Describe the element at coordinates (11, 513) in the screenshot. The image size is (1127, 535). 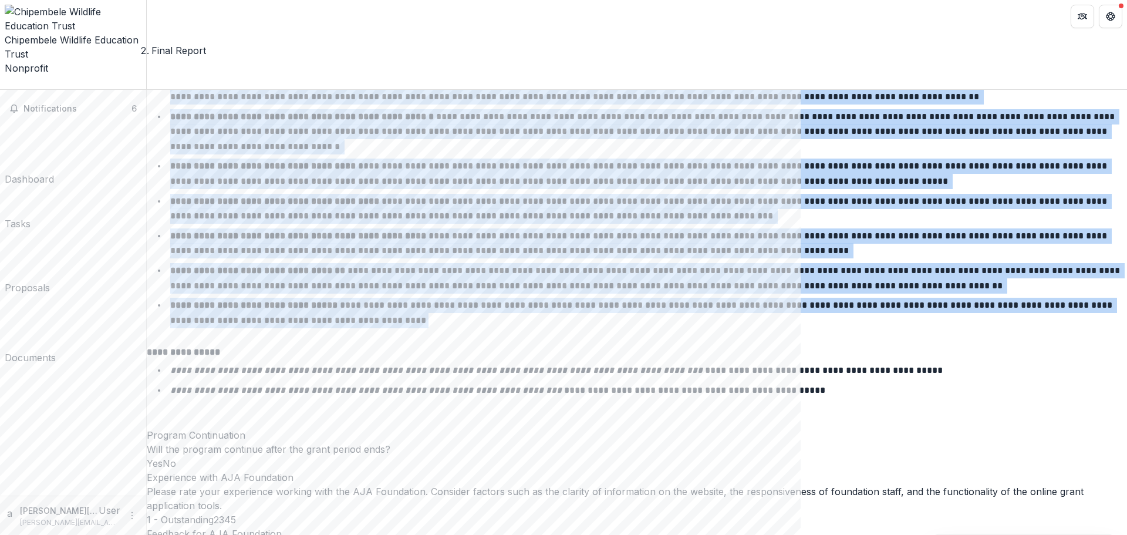
I see `div: anna@chipembele.org` at that location.